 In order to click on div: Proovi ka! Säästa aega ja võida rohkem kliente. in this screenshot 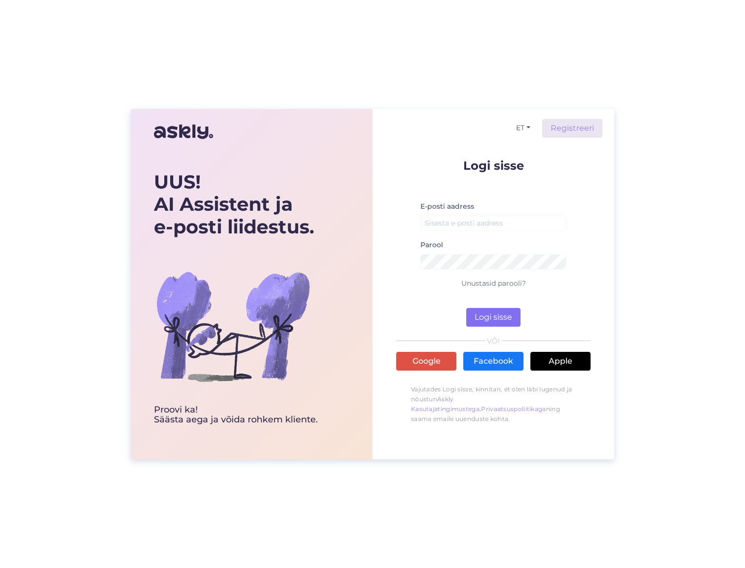, I will do `click(236, 415)`.